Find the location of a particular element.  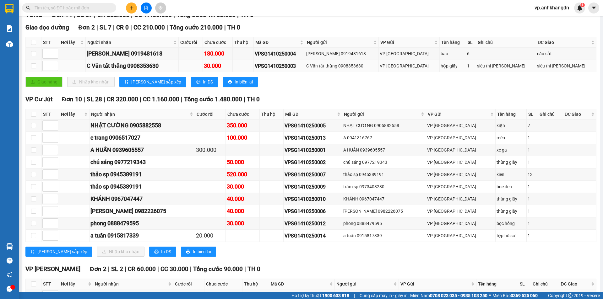

th: Ghi chú is located at coordinates (551, 114).